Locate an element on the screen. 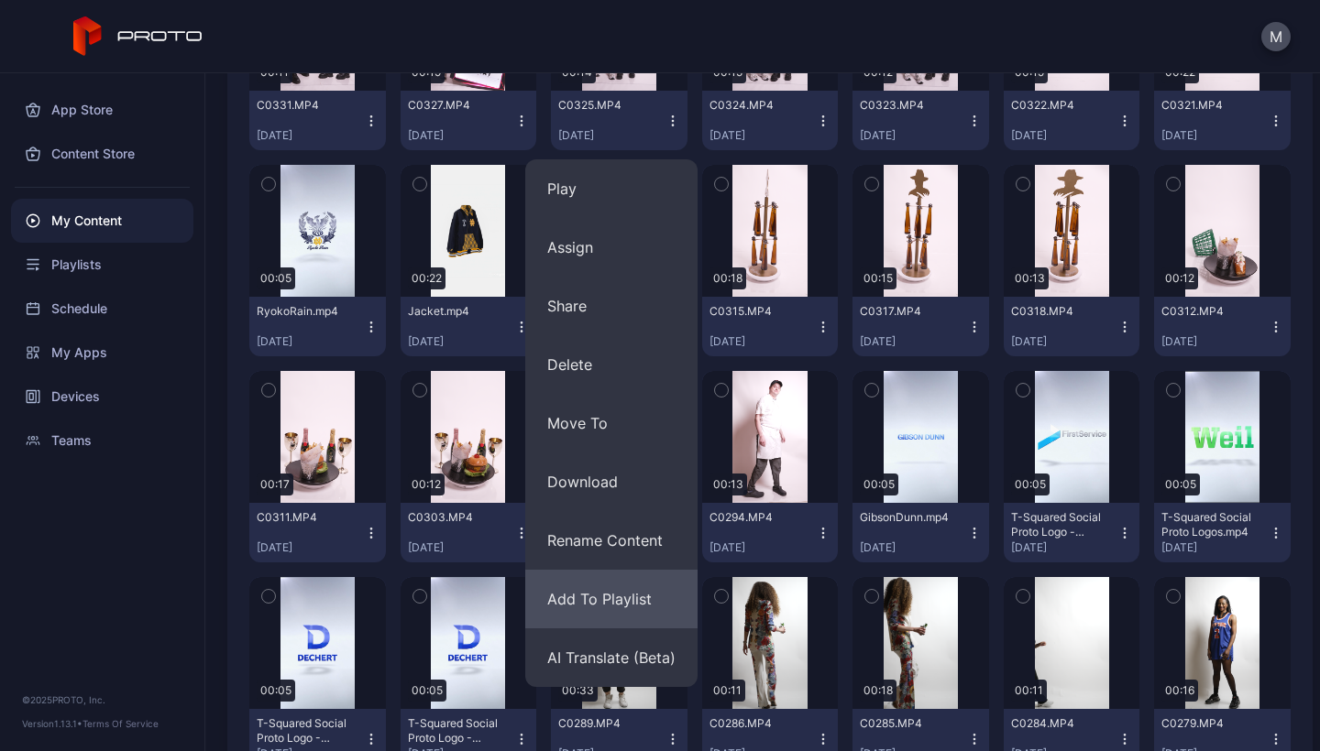 The image size is (1320, 751). button: Download is located at coordinates (611, 482).